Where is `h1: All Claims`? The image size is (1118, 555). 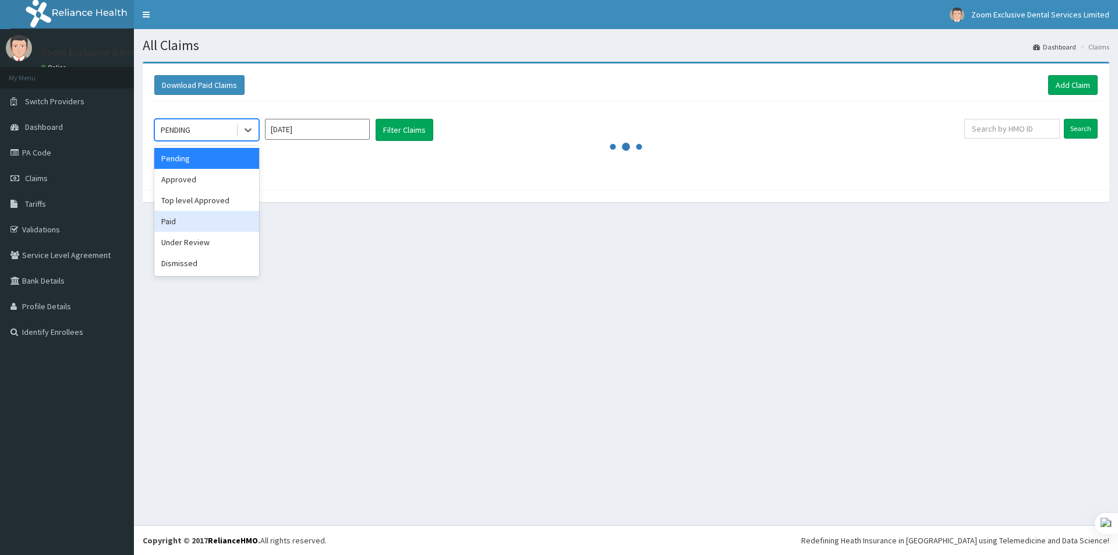 h1: All Claims is located at coordinates (626, 45).